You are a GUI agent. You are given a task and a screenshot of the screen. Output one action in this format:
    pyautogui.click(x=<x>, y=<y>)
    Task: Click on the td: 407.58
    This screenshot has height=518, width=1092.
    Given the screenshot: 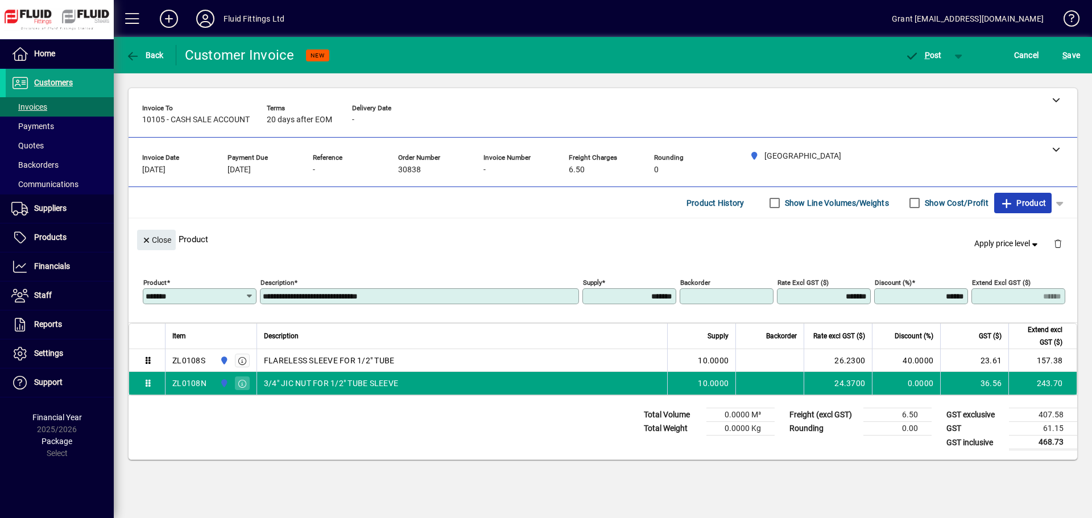 What is the action you would take?
    pyautogui.click(x=1043, y=415)
    